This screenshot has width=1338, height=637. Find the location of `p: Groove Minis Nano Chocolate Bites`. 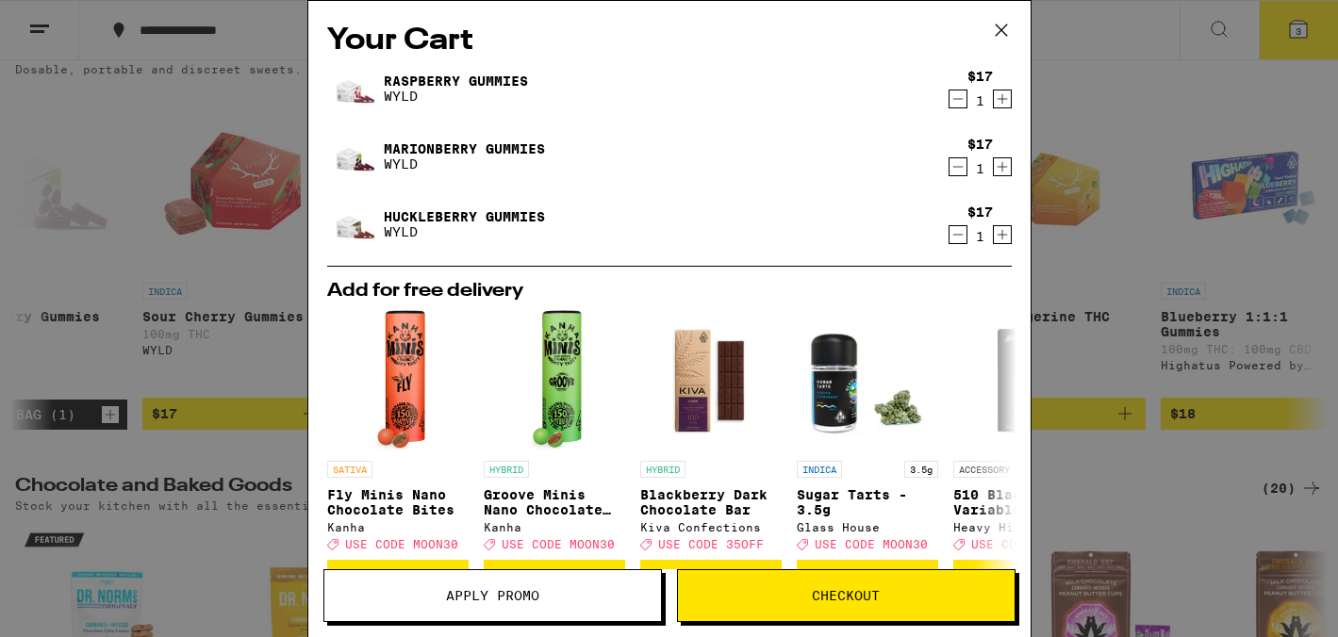

p: Groove Minis Nano Chocolate Bites is located at coordinates (554, 502).